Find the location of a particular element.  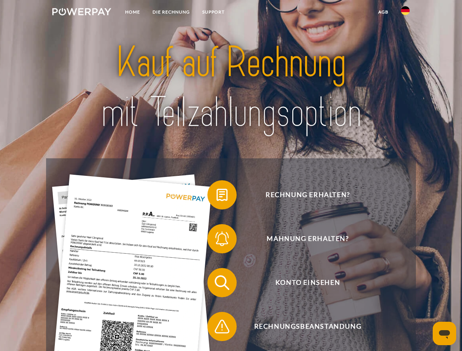

a: Mahnung erhalten? is located at coordinates (302, 239).